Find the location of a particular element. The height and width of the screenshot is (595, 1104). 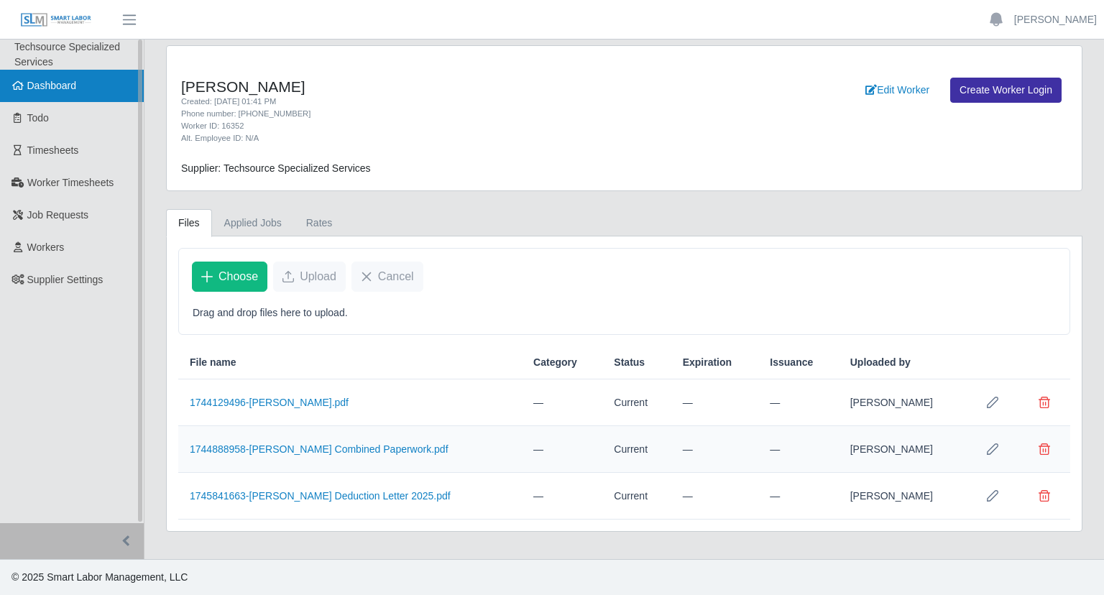

span: Category is located at coordinates (555, 362).